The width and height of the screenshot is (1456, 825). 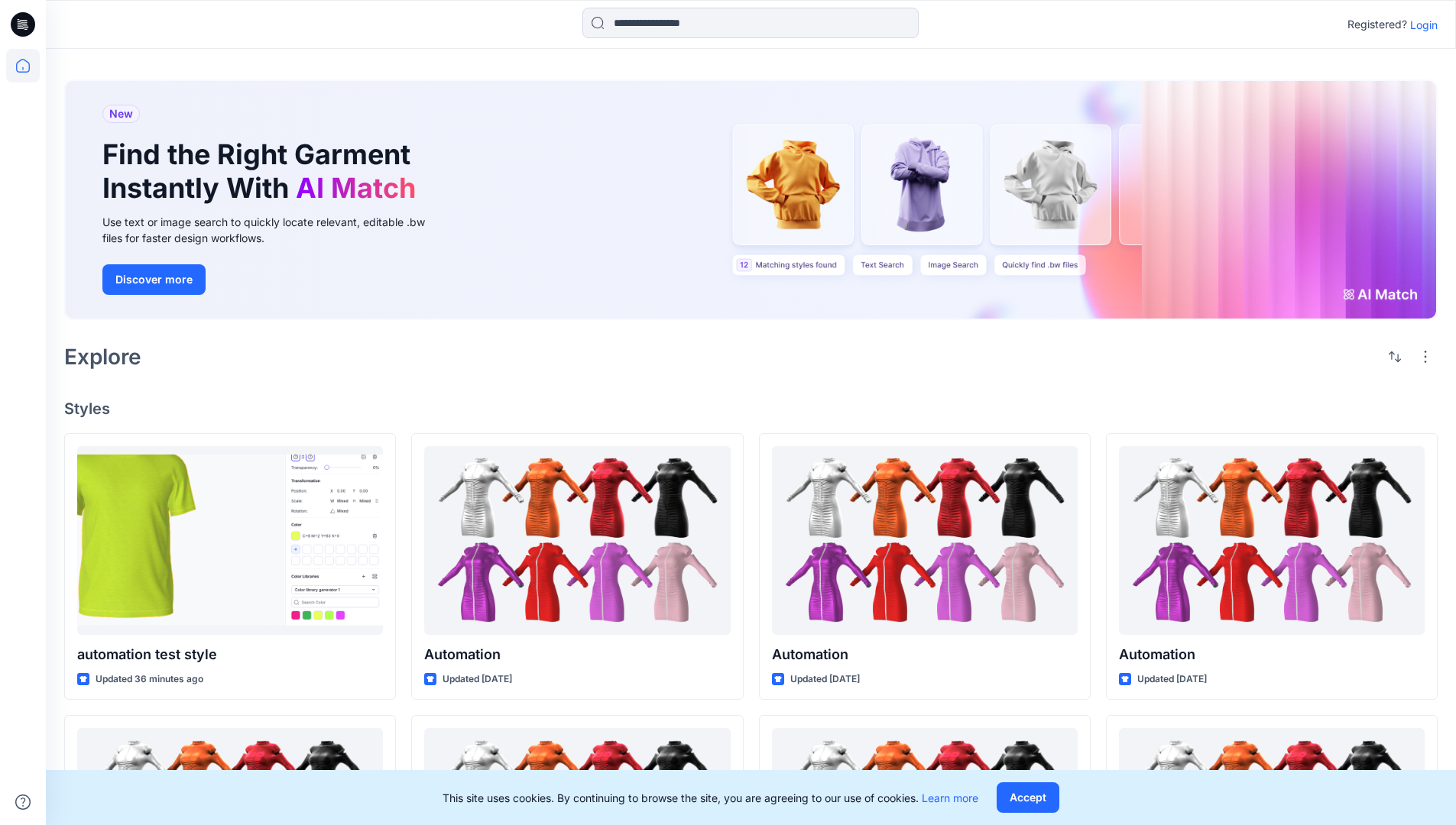 What do you see at coordinates (230, 540) in the screenshot?
I see `a: automation test style` at bounding box center [230, 540].